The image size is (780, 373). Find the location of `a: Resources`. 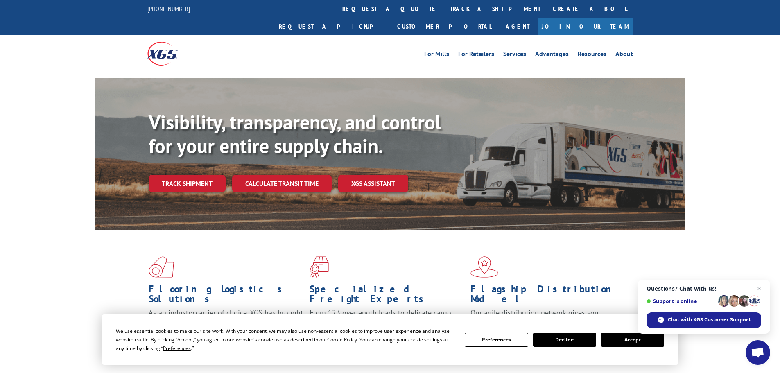

a: Resources is located at coordinates (592, 55).